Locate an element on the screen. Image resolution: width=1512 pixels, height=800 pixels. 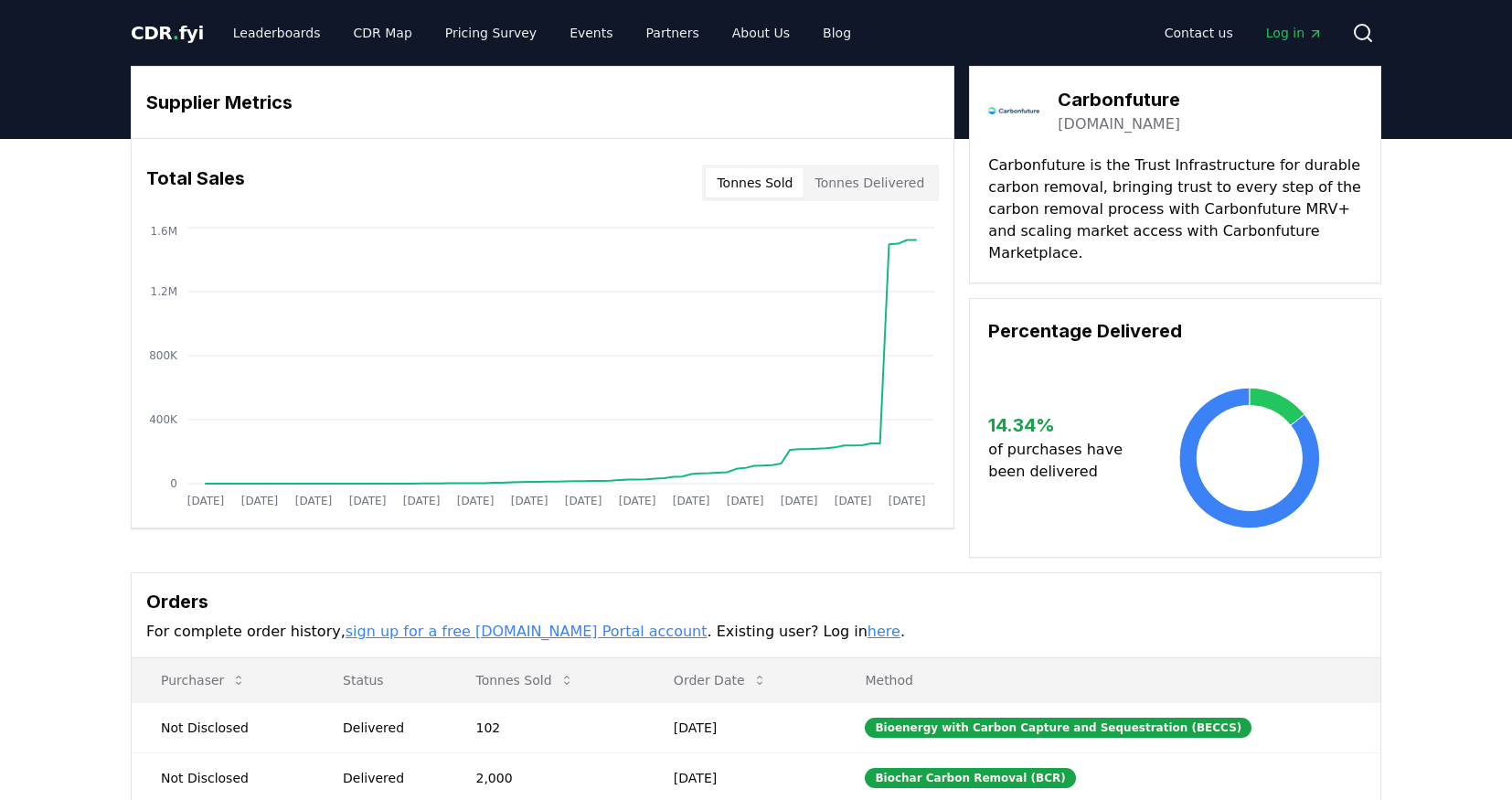
tspan: 1.6M is located at coordinates (164, 231).